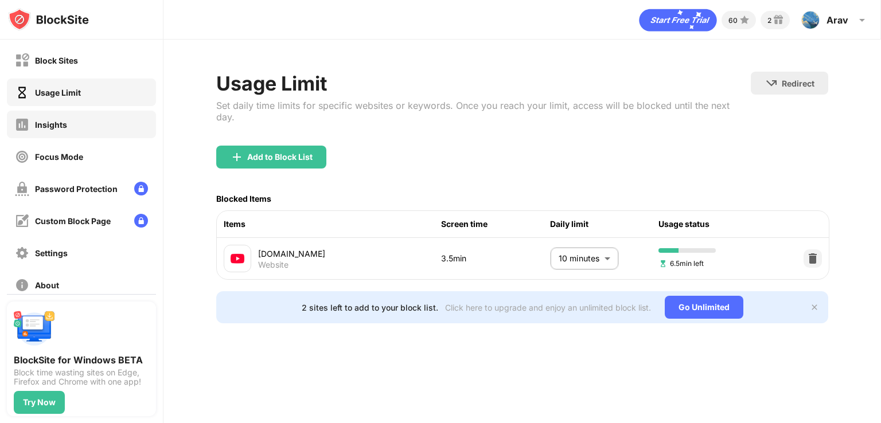 The height and width of the screenshot is (423, 881). I want to click on div: Settings, so click(51, 253).